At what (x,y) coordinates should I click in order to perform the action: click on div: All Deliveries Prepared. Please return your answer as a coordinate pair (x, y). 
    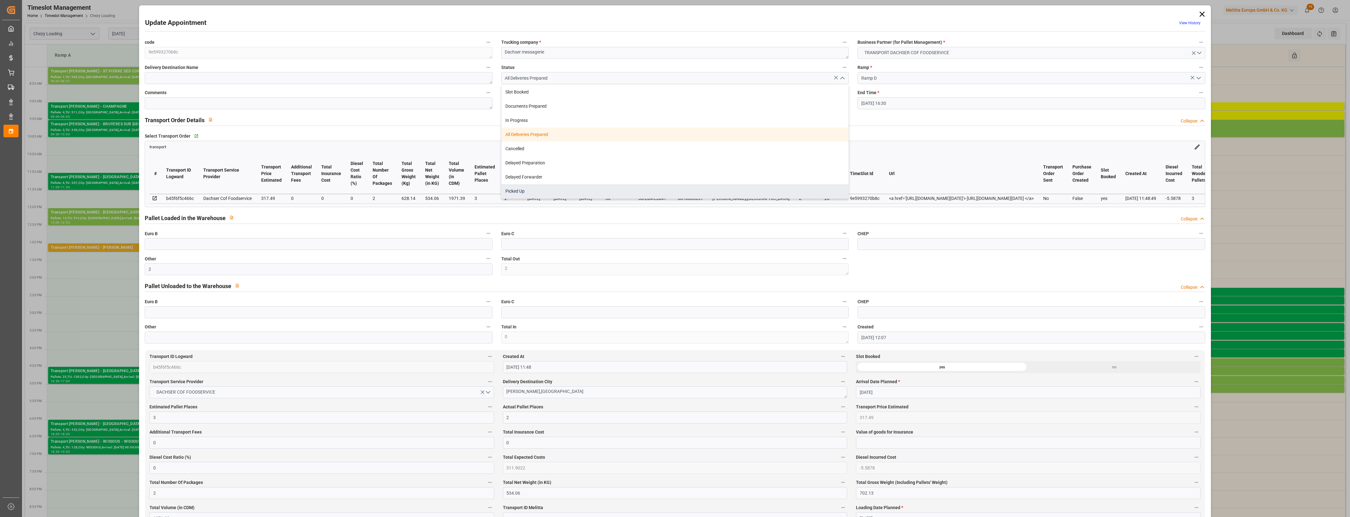
    Looking at the image, I should click on (675, 134).